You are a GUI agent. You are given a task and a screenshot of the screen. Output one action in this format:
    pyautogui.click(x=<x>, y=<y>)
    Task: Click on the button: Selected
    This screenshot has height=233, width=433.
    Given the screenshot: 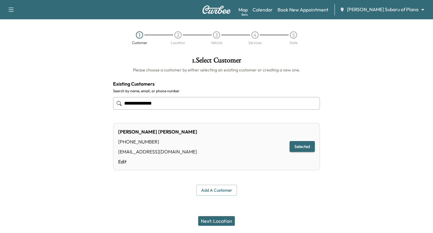 What is the action you would take?
    pyautogui.click(x=302, y=146)
    